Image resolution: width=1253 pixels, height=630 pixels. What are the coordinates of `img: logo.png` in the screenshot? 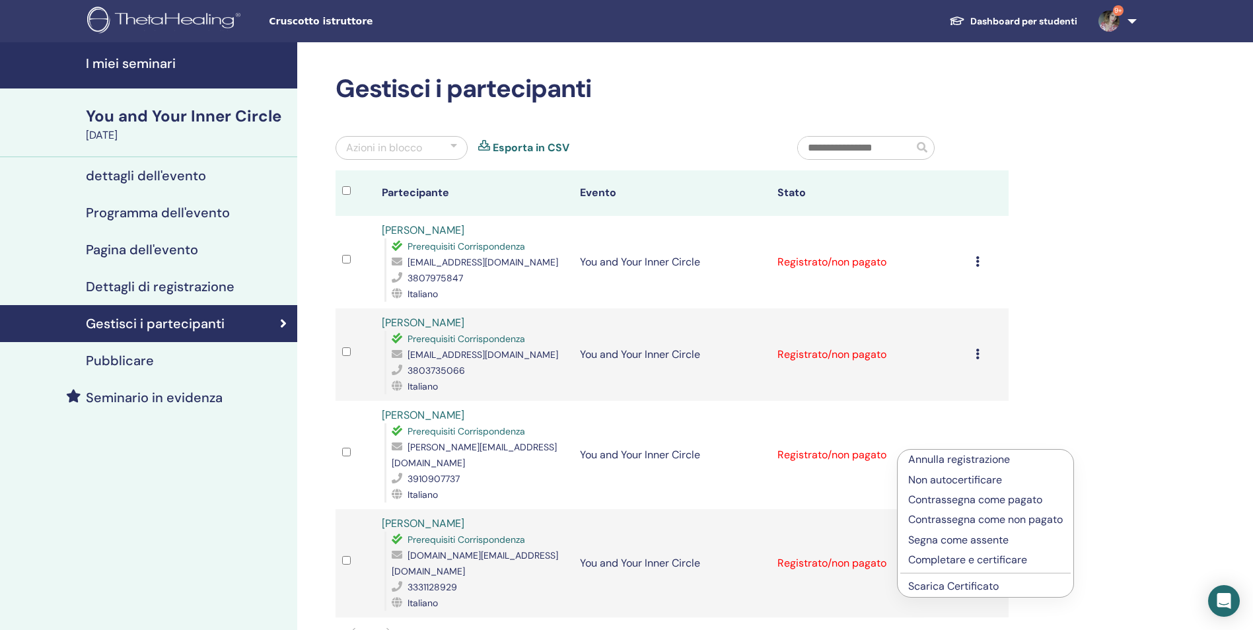 It's located at (166, 21).